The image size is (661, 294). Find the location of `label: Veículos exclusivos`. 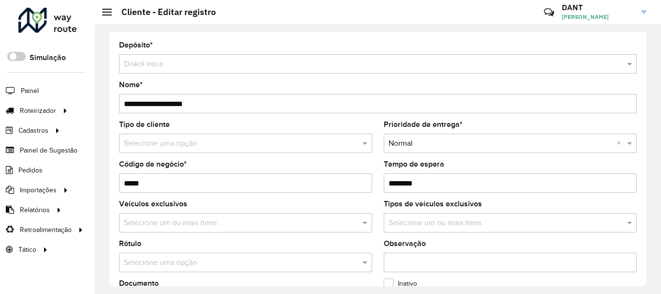

label: Veículos exclusivos is located at coordinates (153, 204).